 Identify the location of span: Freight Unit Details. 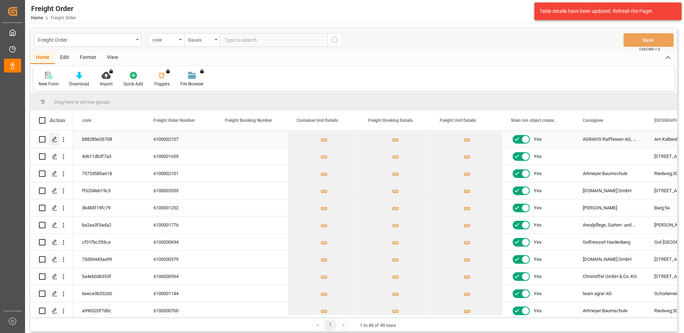
(458, 121).